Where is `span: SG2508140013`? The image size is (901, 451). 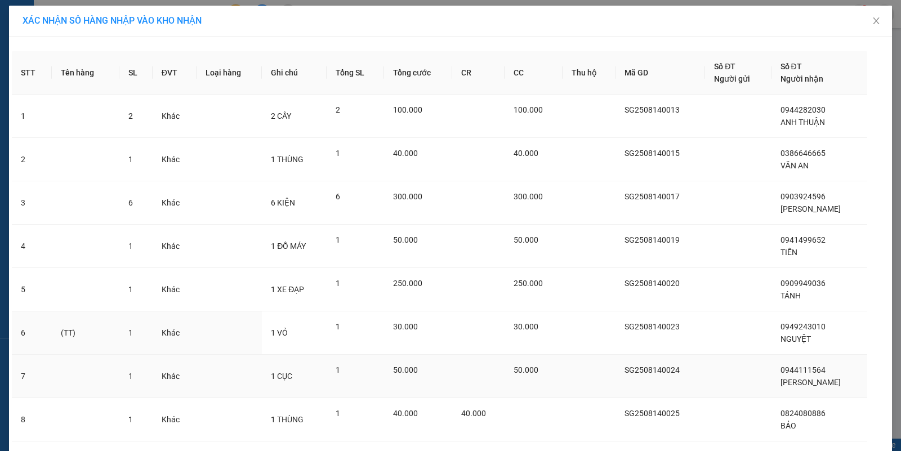
span: SG2508140013 is located at coordinates (652, 110).